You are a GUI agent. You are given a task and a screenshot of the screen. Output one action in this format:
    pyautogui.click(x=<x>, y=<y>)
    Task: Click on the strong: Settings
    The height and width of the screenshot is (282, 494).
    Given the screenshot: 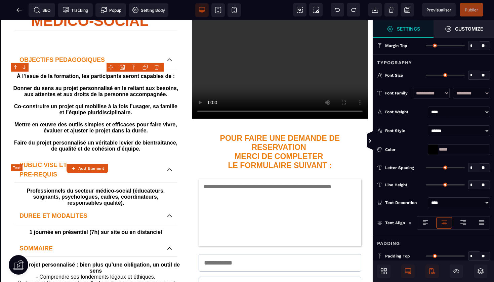 What is the action you would take?
    pyautogui.click(x=408, y=29)
    